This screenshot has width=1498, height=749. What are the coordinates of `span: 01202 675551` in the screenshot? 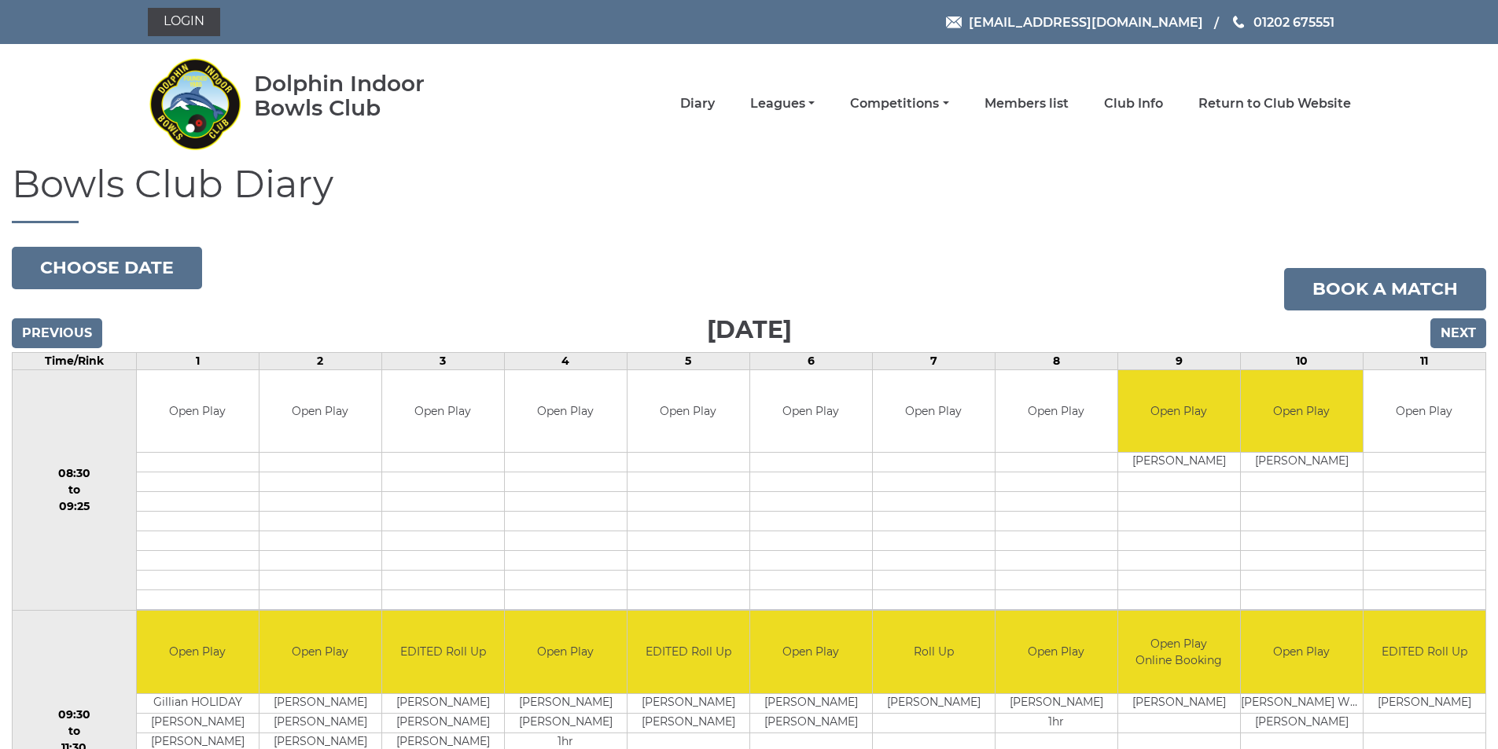 It's located at (1293, 21).